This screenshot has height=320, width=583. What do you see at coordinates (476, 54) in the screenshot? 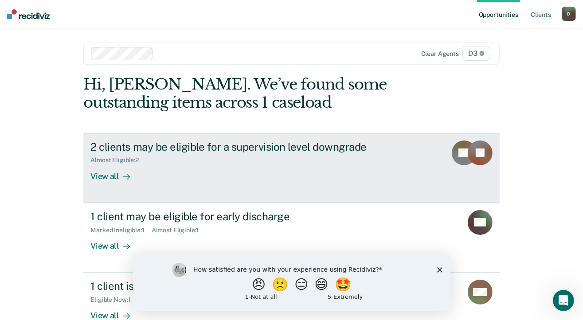
I see `span: D3` at bounding box center [476, 54].